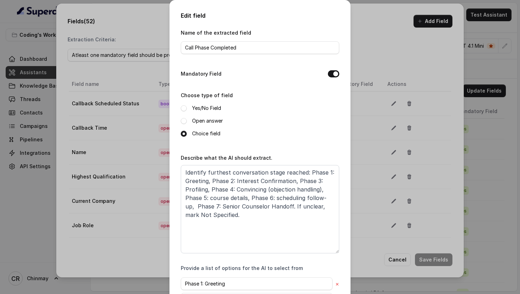 This screenshot has width=520, height=294. What do you see at coordinates (260, 209) in the screenshot?
I see `textarea: Identify furthest conversation stage reached: Phase 1: Greeting, Phase 2: Interest Confirmation, ...` at bounding box center [260, 209].